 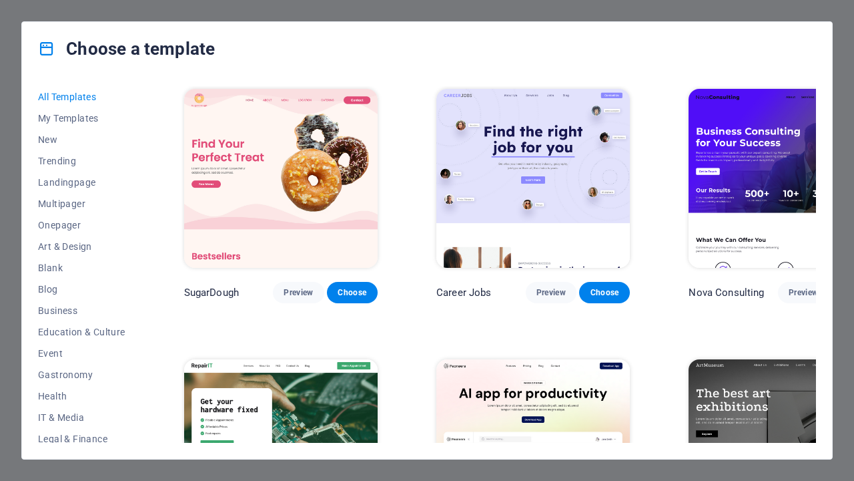 What do you see at coordinates (81, 268) in the screenshot?
I see `button: Blank` at bounding box center [81, 268].